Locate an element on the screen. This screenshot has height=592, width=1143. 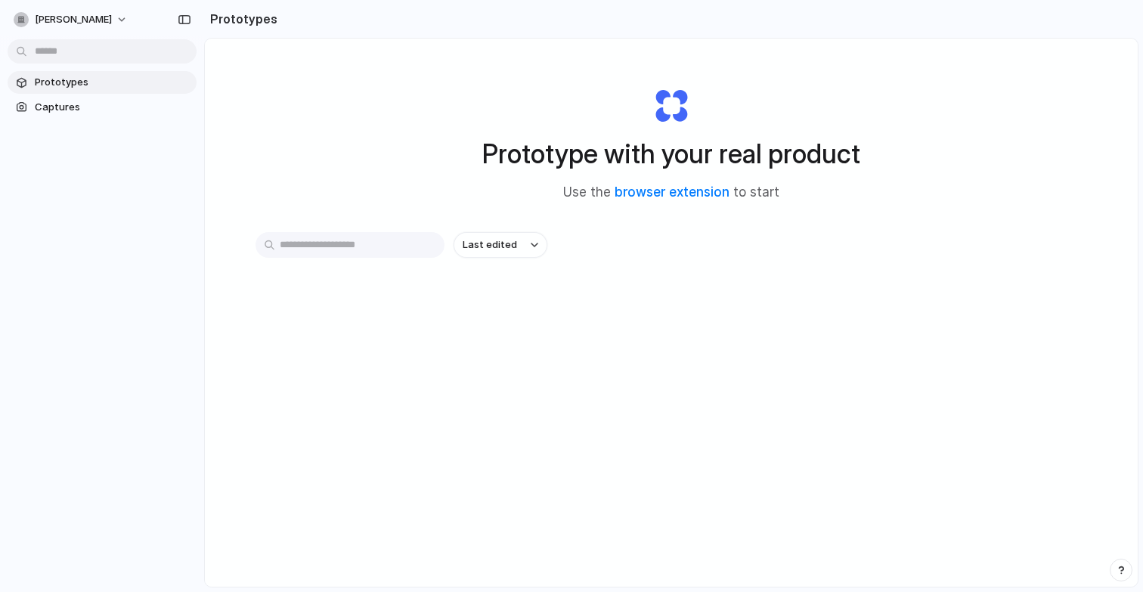
h2: Prototypes is located at coordinates (240, 19).